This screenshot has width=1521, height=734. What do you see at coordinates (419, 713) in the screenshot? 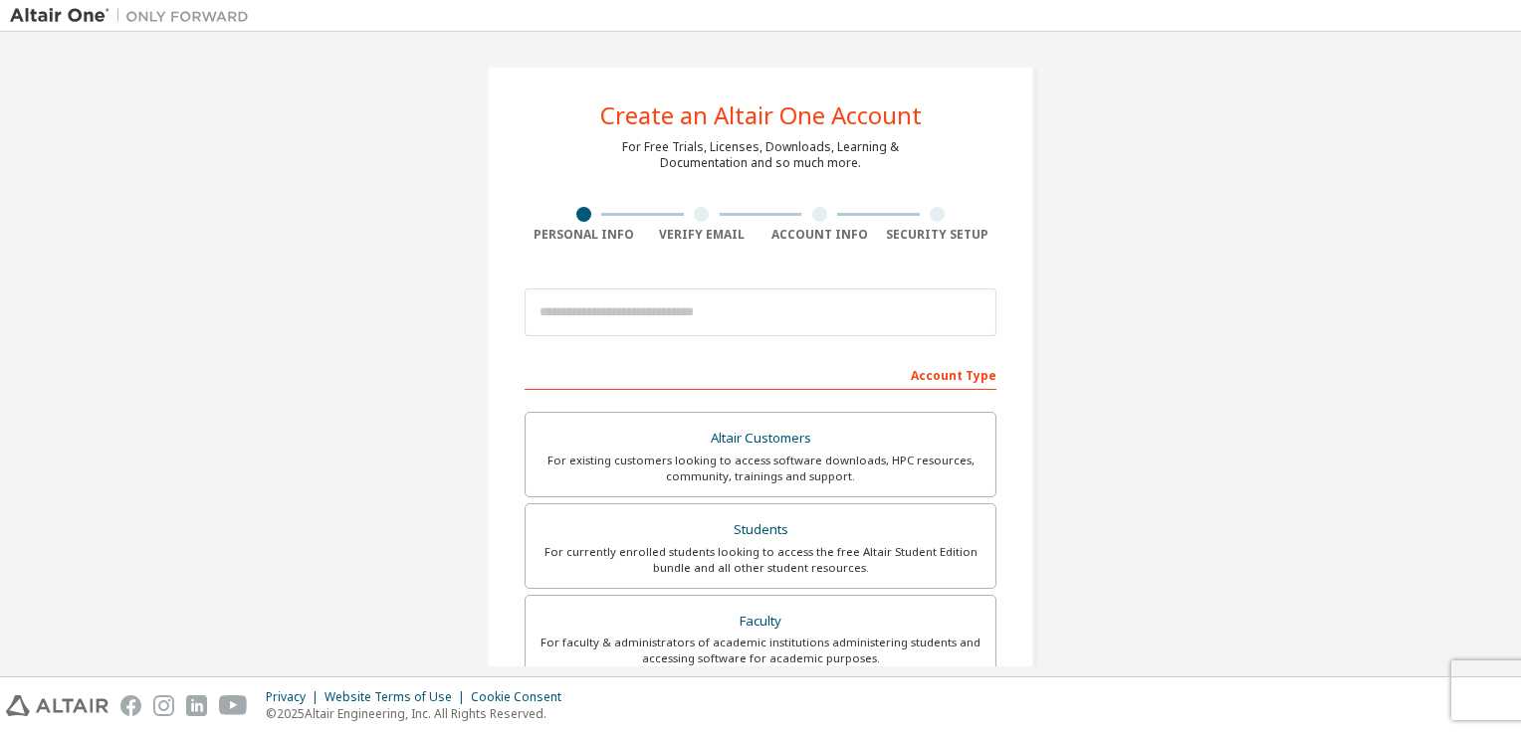
I see `p: © 2025 Altair Engineering, Inc. All Rights Reserved.` at bounding box center [419, 713].